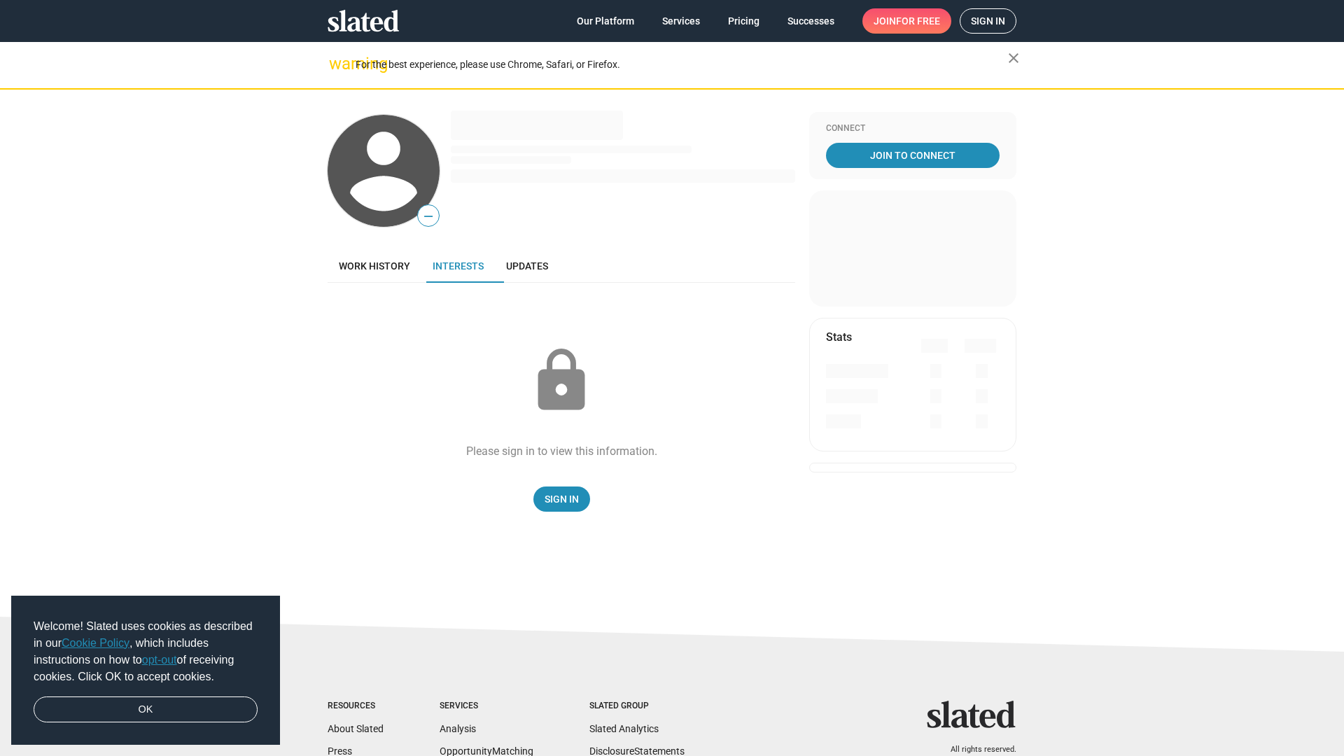 This screenshot has height=756, width=1344. I want to click on a: opt-out, so click(160, 660).